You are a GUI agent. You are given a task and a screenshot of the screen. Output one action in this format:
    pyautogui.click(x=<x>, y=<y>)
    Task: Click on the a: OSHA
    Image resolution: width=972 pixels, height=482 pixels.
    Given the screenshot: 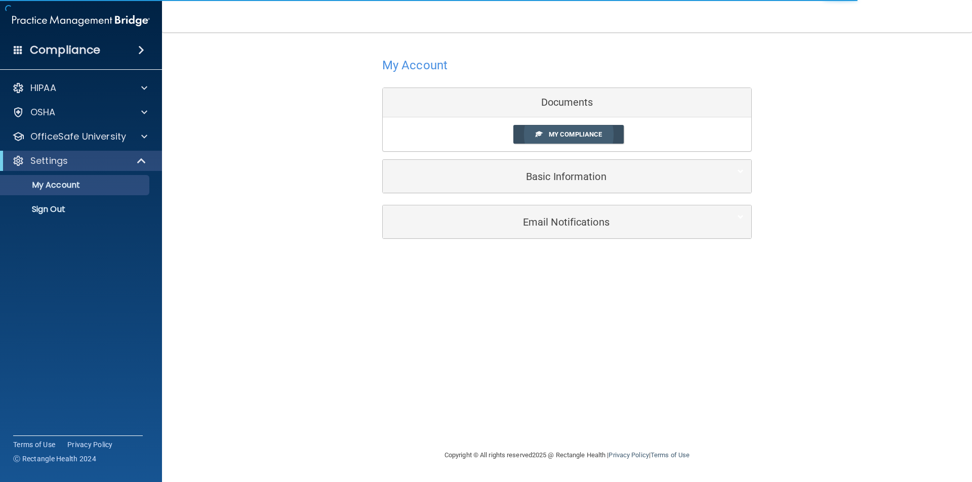 What is the action you would take?
    pyautogui.click(x=79, y=112)
    